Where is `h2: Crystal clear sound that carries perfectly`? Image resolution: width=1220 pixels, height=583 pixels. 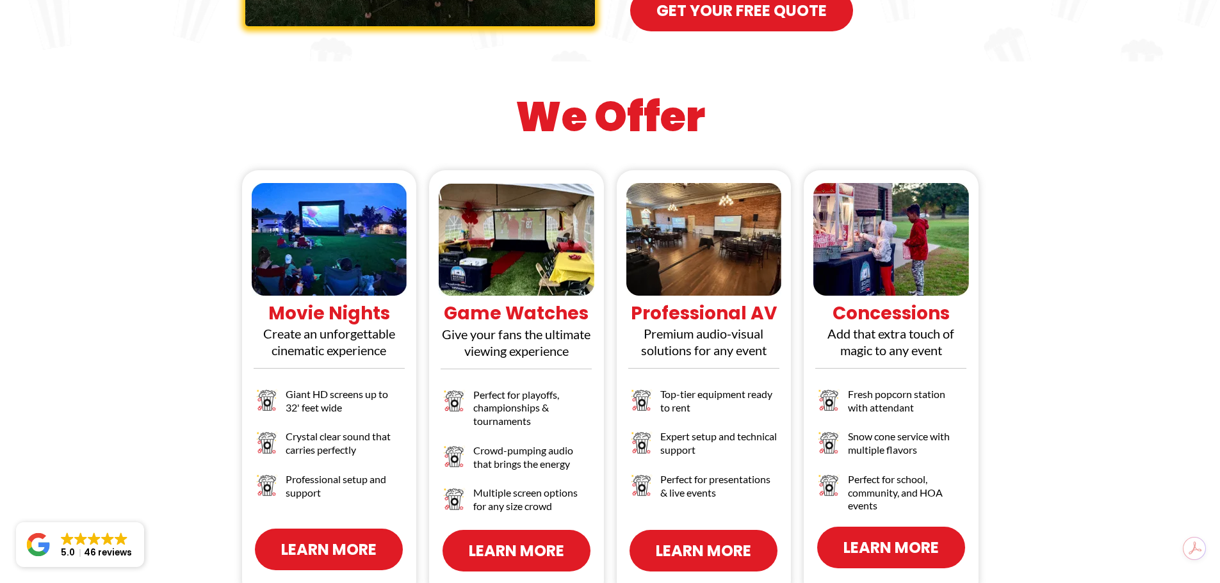 h2: Crystal clear sound that carries perfectly is located at coordinates (345, 444).